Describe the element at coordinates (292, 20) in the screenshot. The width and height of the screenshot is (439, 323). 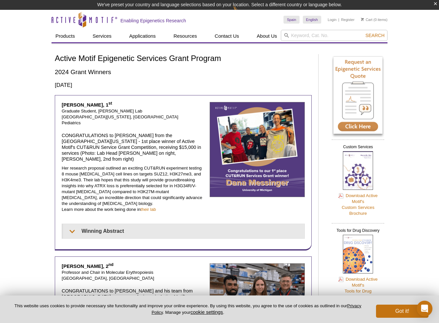
I see `a: Spain` at that location.